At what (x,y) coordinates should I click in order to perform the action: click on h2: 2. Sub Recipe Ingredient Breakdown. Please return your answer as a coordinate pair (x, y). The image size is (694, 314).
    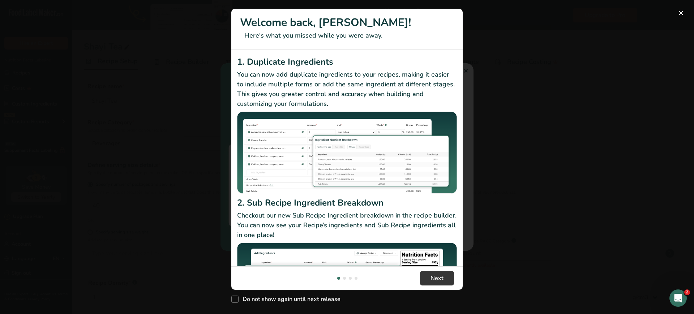
    Looking at the image, I should click on (347, 203).